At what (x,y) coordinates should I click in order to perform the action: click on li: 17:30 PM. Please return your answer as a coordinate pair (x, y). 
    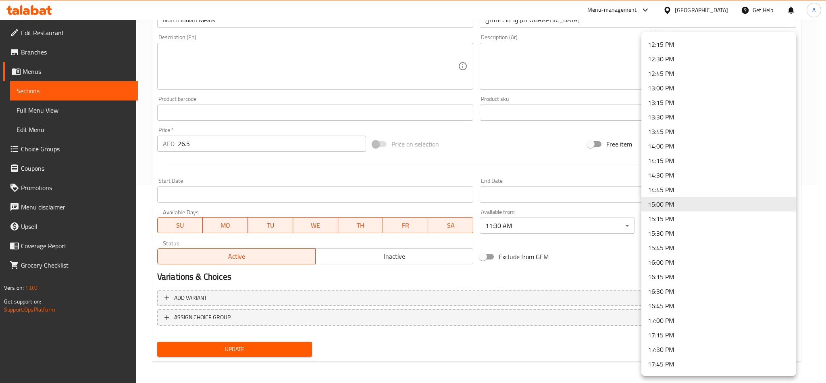
    Looking at the image, I should click on (719, 349).